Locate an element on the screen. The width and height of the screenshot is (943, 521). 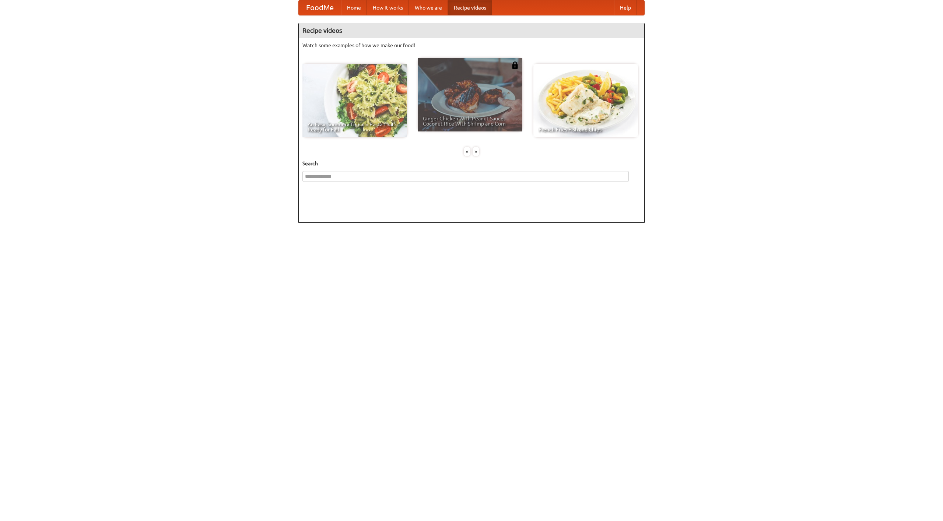
a: Recipe videos is located at coordinates (470, 8).